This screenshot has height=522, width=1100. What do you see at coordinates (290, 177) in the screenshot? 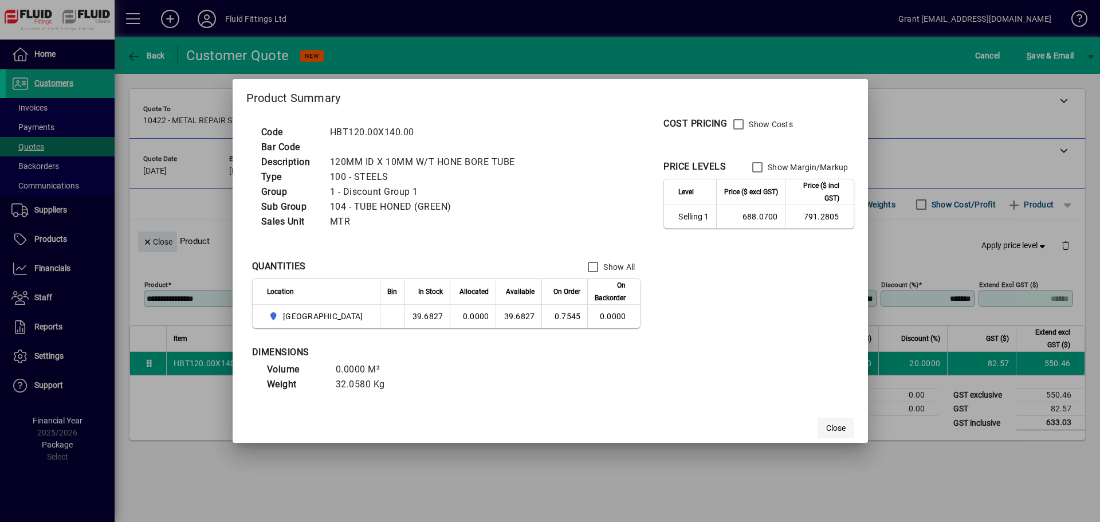
I see `td: Type` at bounding box center [290, 177].